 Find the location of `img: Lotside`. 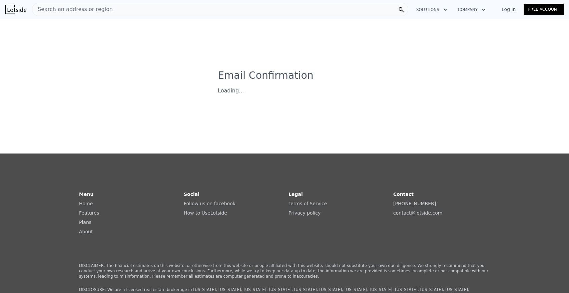

img: Lotside is located at coordinates (16, 9).